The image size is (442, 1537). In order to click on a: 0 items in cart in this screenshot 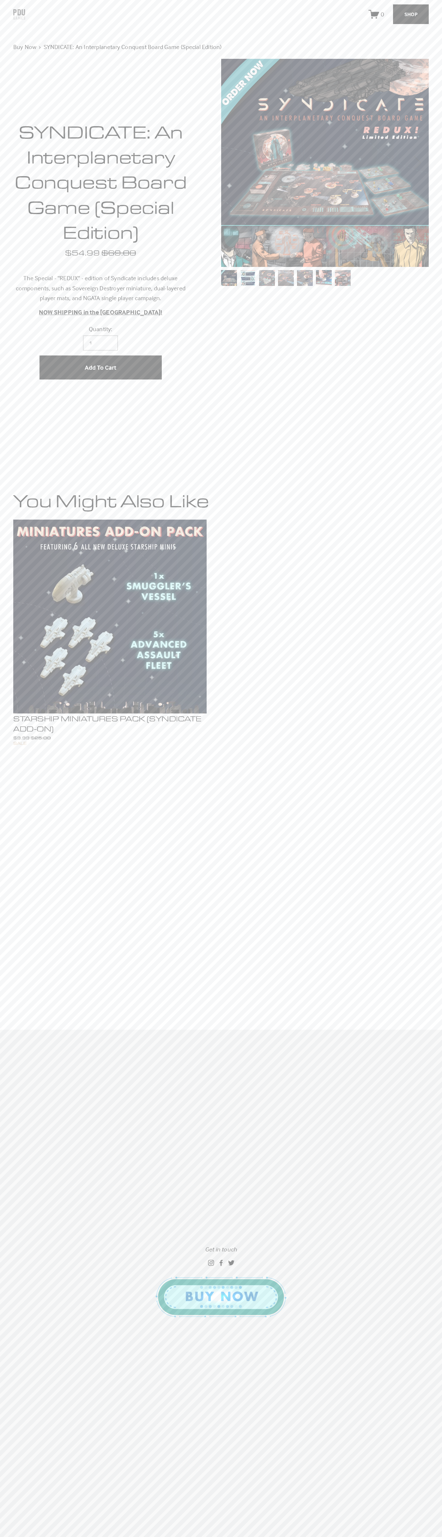, I will do `click(377, 14)`.